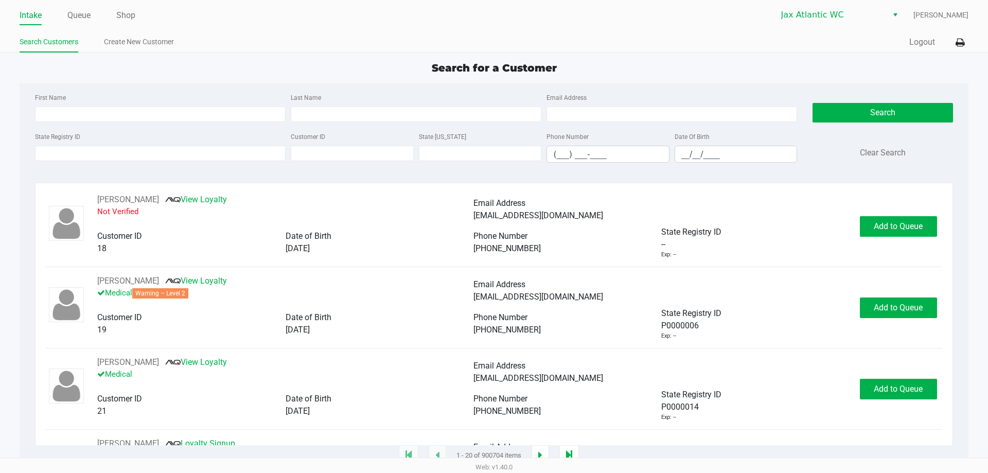 This screenshot has width=988, height=473. What do you see at coordinates (679, 407) in the screenshot?
I see `span: P0000014` at bounding box center [679, 407].